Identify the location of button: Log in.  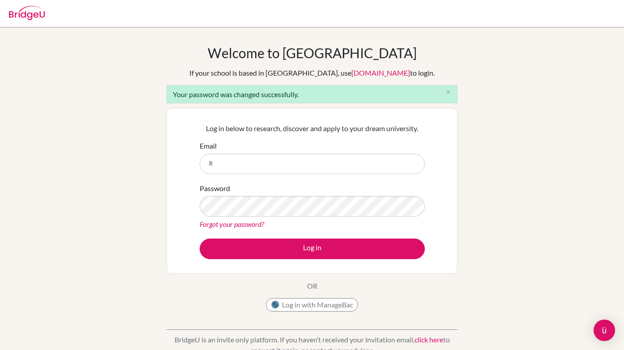
(312, 249).